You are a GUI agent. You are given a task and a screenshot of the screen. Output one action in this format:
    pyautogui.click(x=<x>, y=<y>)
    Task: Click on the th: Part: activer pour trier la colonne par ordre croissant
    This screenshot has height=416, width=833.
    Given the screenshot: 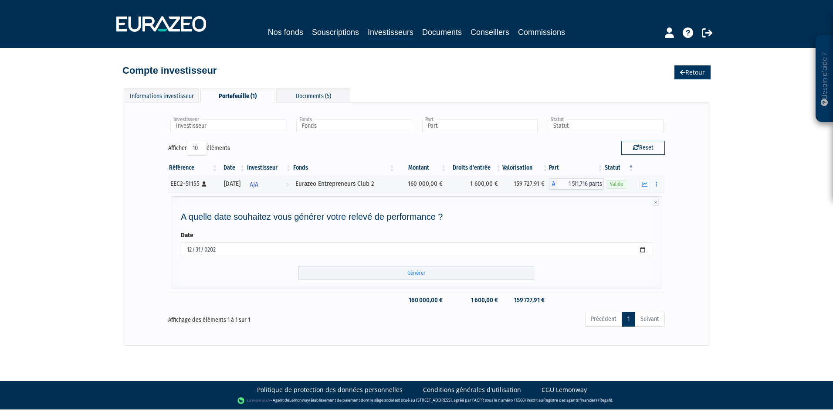 What is the action you would take?
    pyautogui.click(x=576, y=168)
    